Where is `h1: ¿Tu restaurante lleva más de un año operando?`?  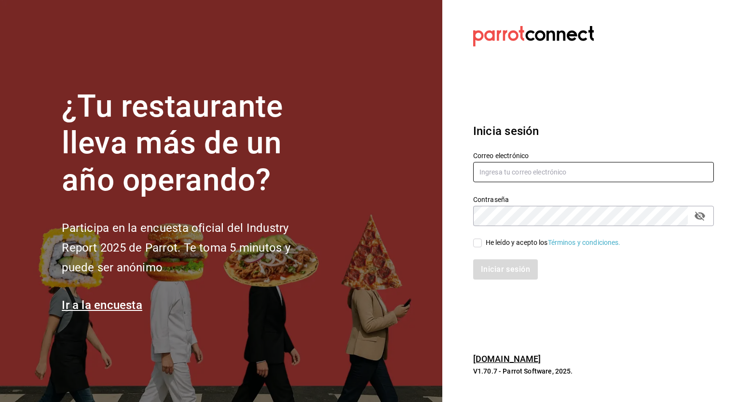 h1: ¿Tu restaurante lleva más de un año operando? is located at coordinates (192, 144).